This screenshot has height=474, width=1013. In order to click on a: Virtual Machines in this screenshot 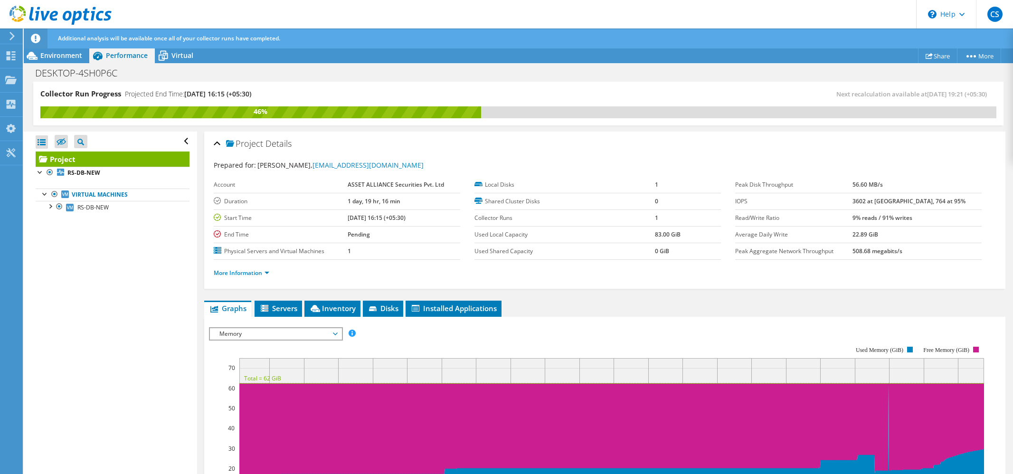, I will do `click(113, 195)`.